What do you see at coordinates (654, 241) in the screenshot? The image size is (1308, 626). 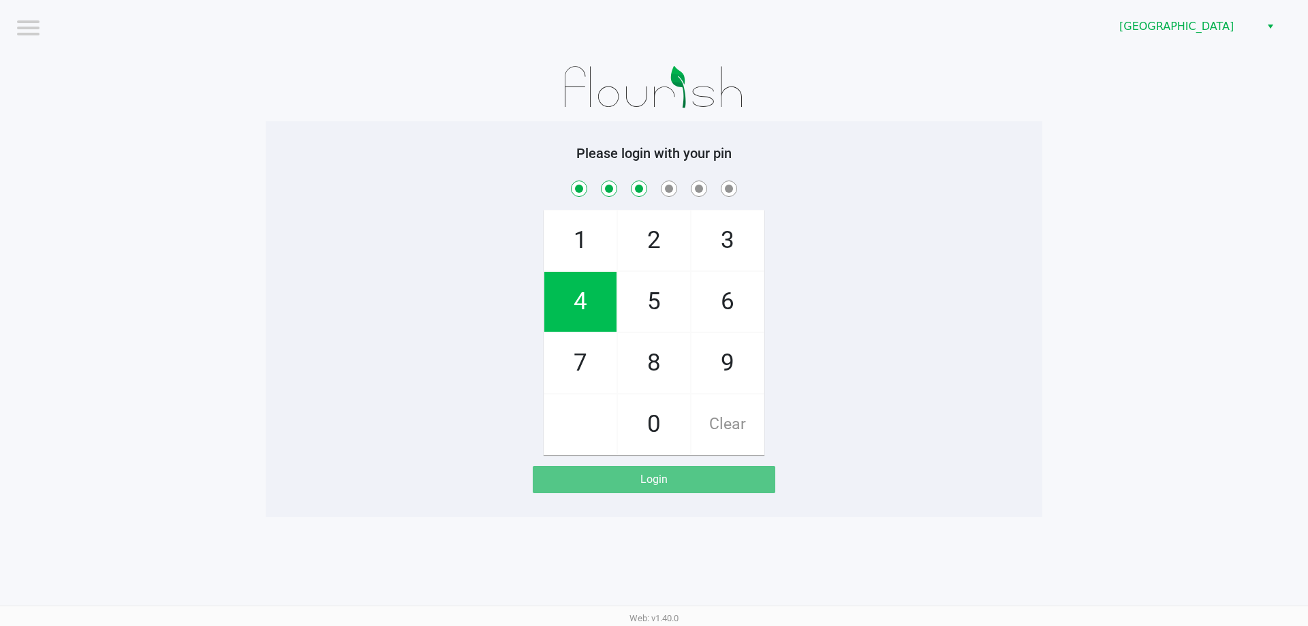 I see `span: 2` at bounding box center [654, 241].